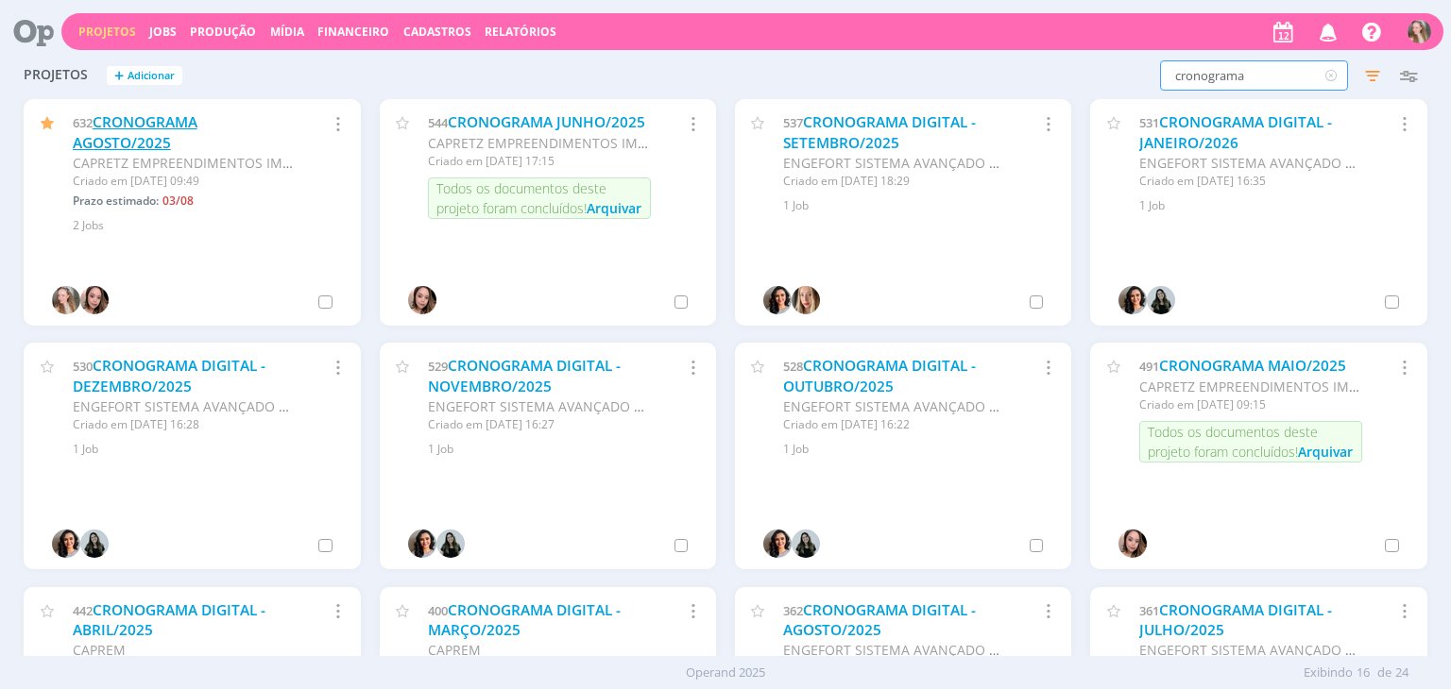 This screenshot has height=689, width=1451. What do you see at coordinates (1402, 673) in the screenshot?
I see `span: 24` at bounding box center [1402, 673].